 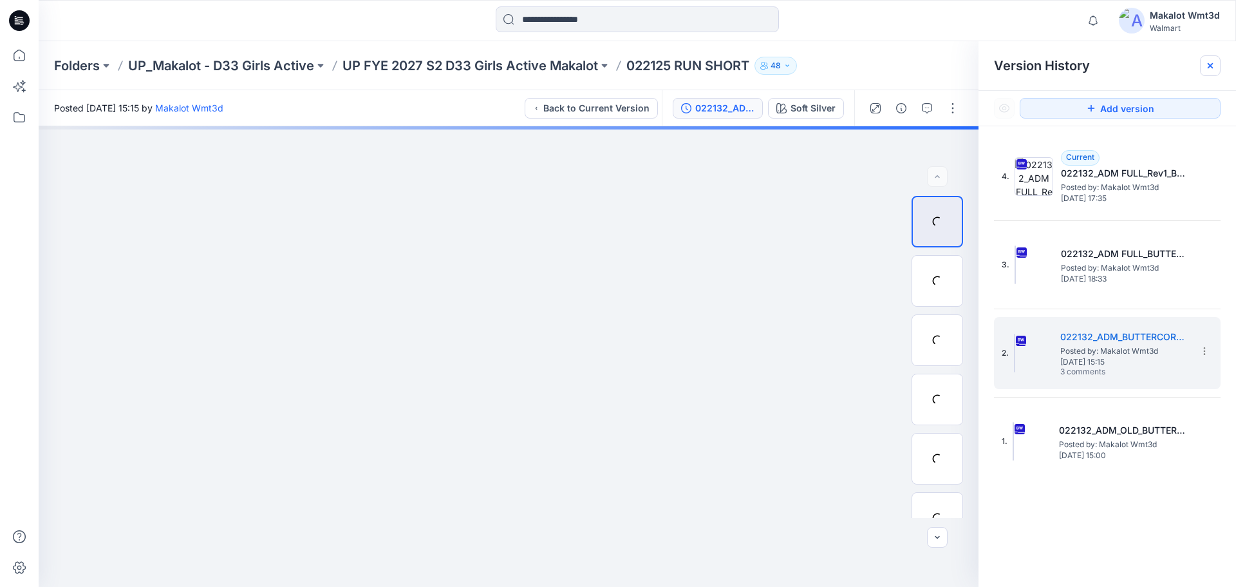 What do you see at coordinates (1121, 108) in the screenshot?
I see `button: Add version` at bounding box center [1121, 108].